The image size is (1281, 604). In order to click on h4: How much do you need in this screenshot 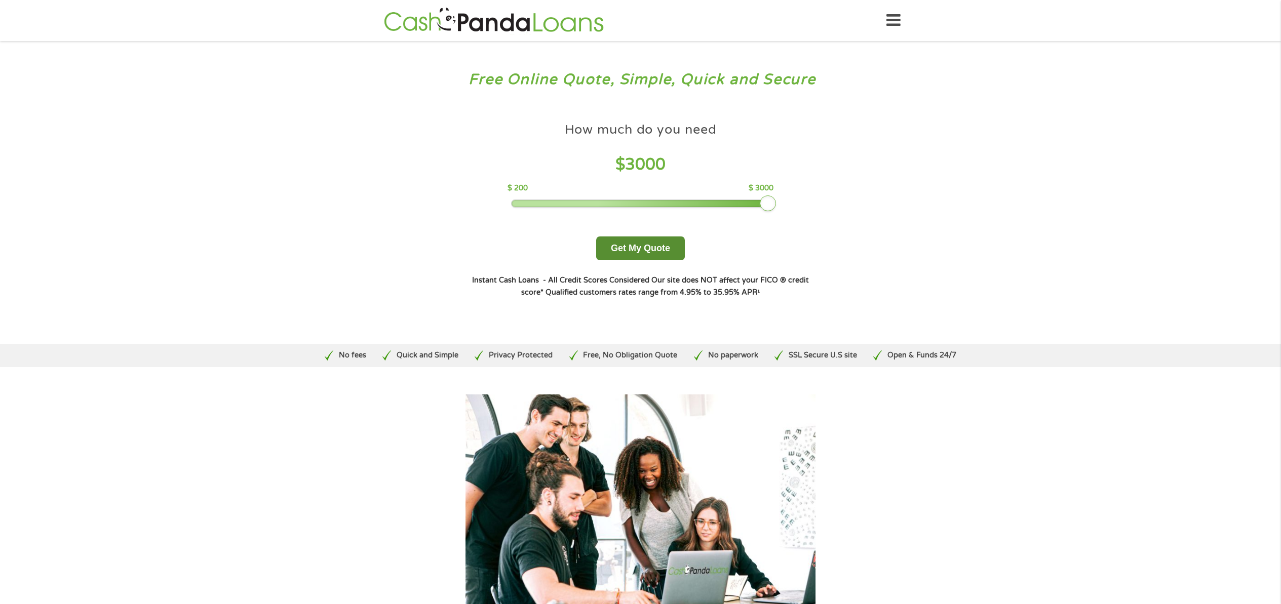, I will do `click(641, 130)`.